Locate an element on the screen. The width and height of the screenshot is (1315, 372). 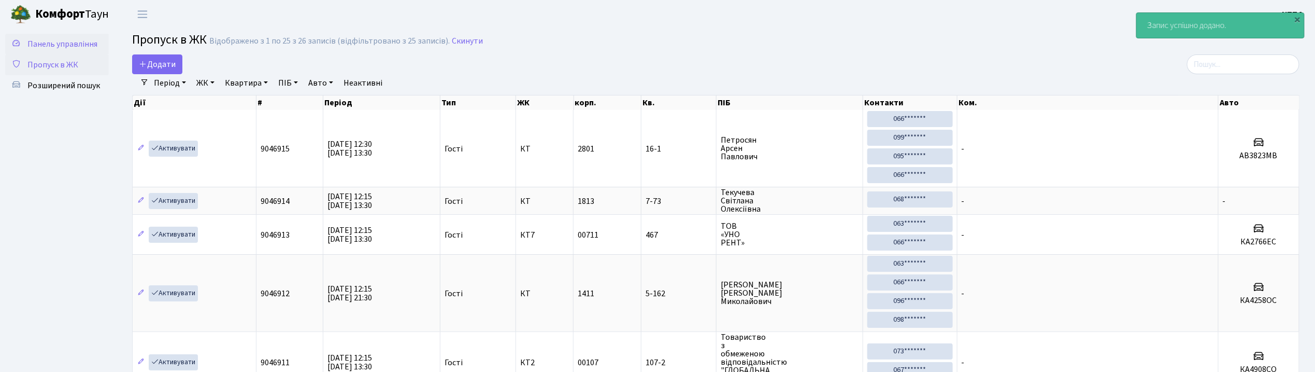
a: Скинути is located at coordinates (467, 41).